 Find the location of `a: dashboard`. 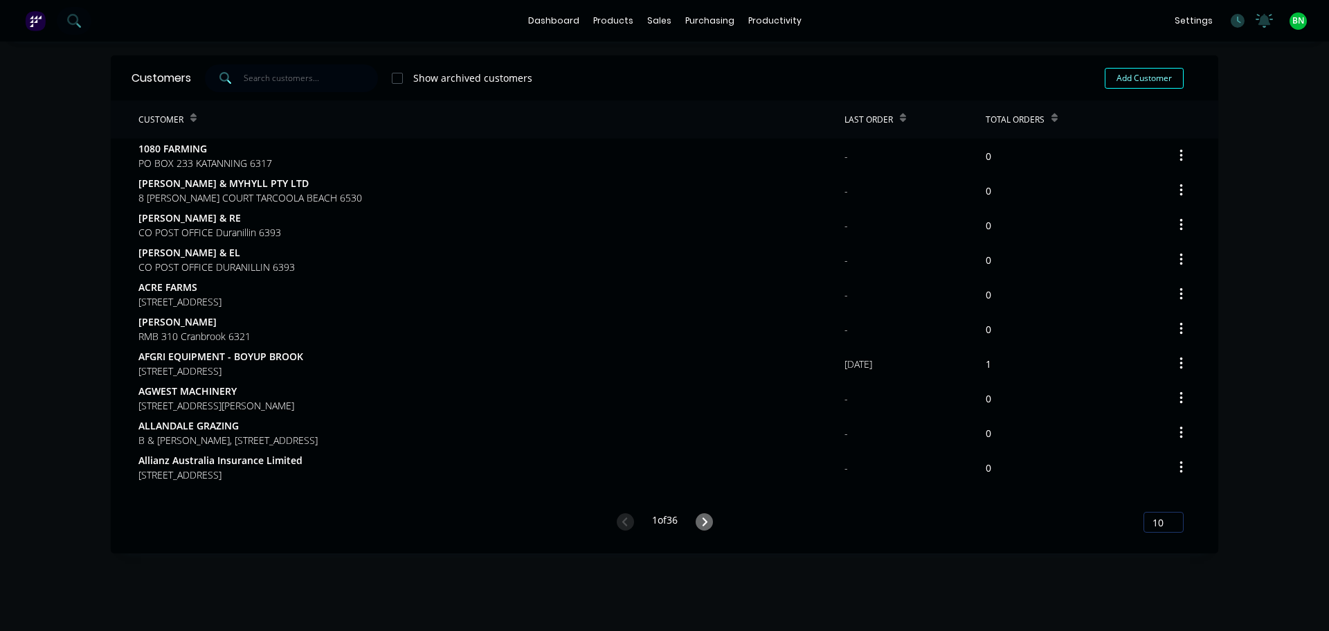

a: dashboard is located at coordinates (554, 21).